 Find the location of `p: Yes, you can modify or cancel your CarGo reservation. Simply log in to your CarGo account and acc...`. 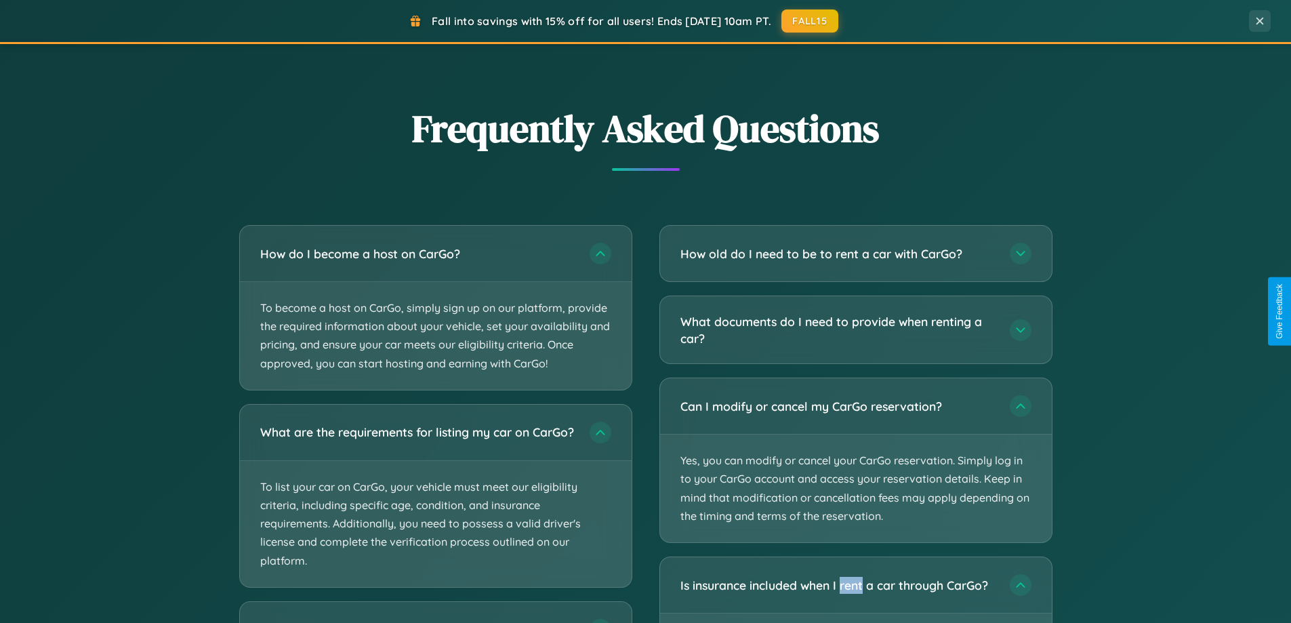

p: Yes, you can modify or cancel your CarGo reservation. Simply log in to your CarGo account and acc... is located at coordinates (856, 488).